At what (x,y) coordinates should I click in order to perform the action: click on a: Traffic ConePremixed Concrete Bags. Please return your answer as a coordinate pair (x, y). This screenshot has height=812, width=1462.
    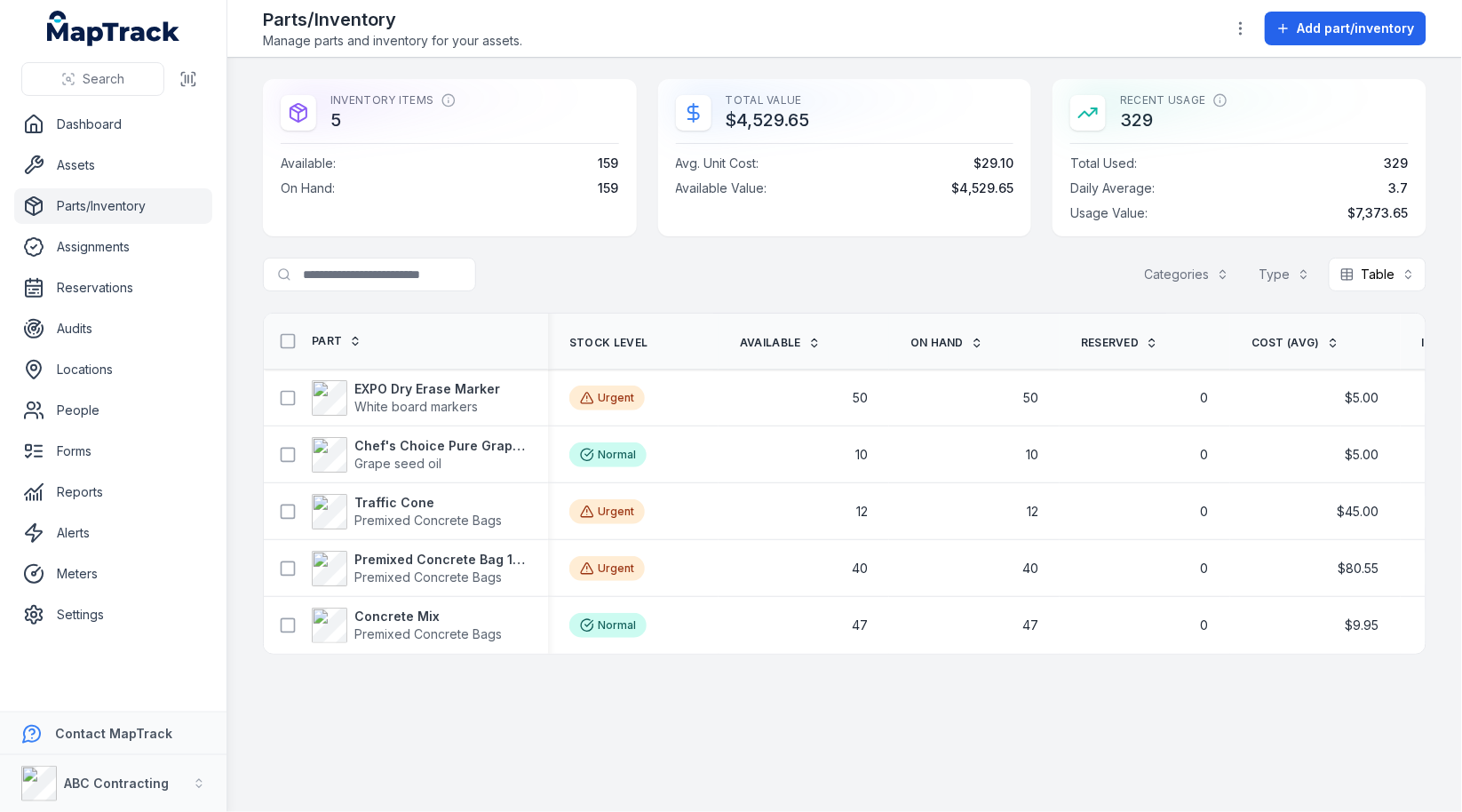
    Looking at the image, I should click on (407, 512).